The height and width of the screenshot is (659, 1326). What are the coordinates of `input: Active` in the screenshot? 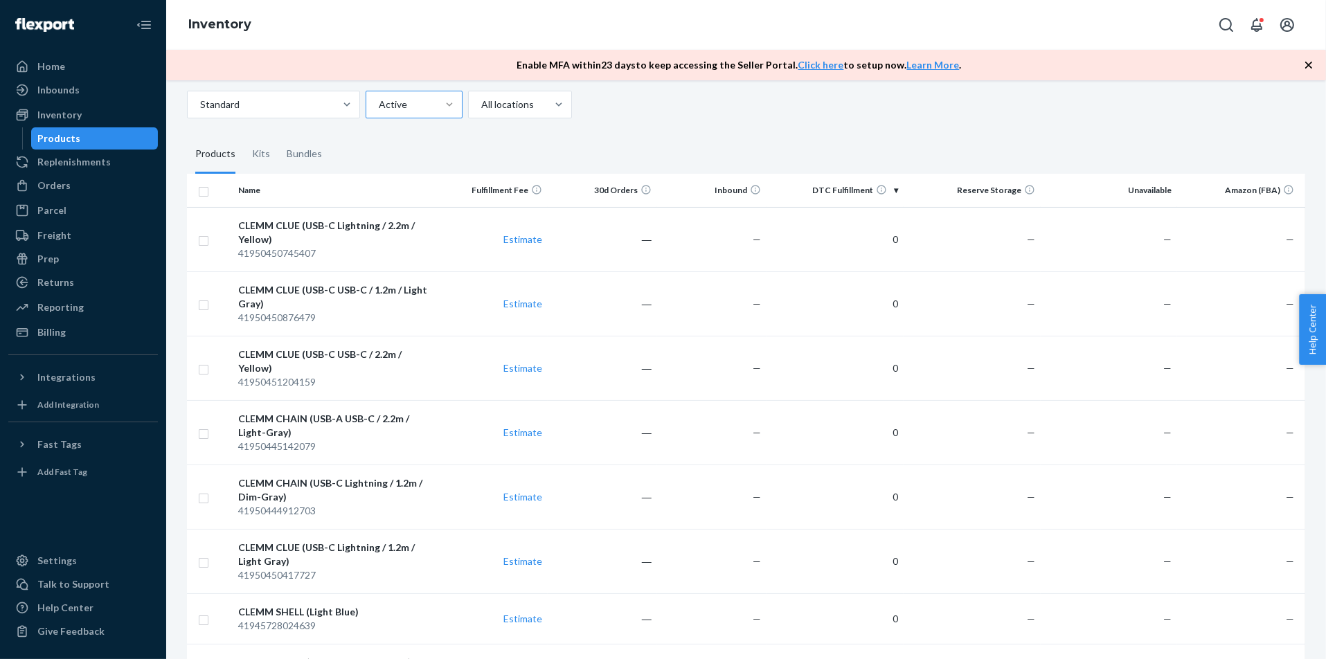 It's located at (378, 105).